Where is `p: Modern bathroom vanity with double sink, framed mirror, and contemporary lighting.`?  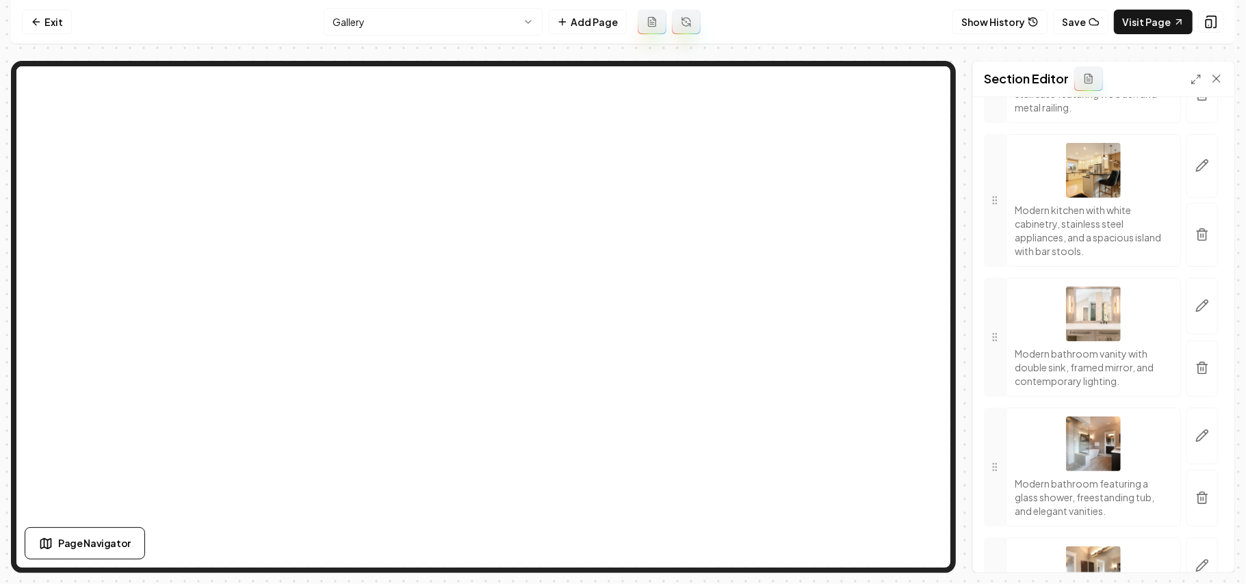 p: Modern bathroom vanity with double sink, framed mirror, and contemporary lighting. is located at coordinates (1093, 367).